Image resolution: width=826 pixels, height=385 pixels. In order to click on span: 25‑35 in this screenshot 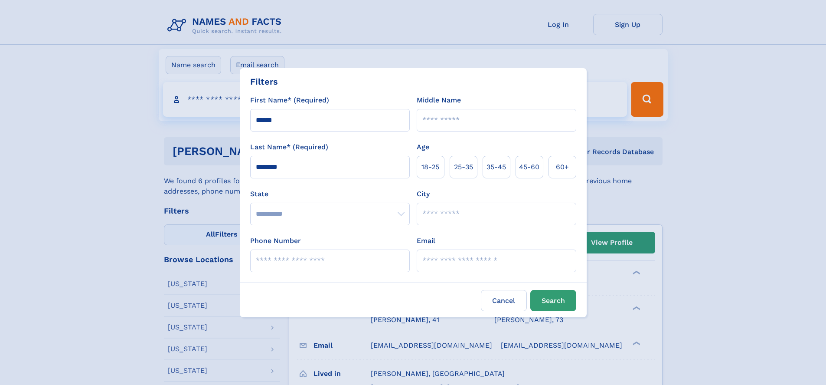, I will do `click(464, 167)`.